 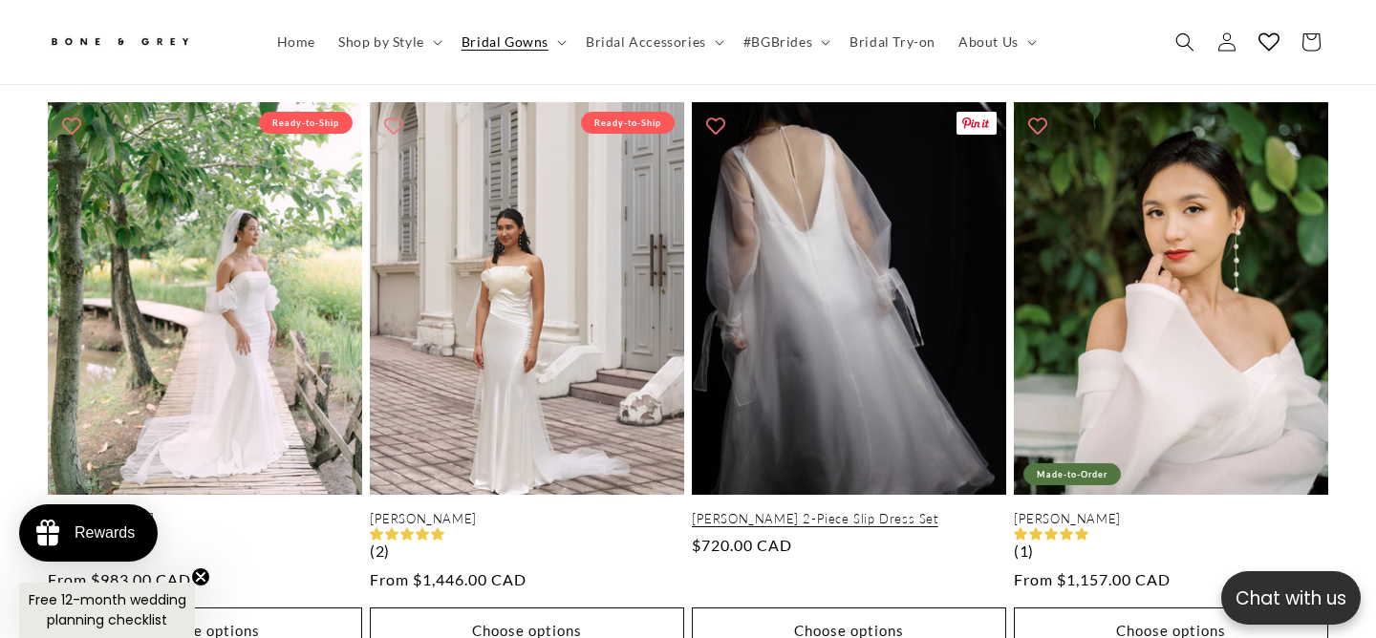 What do you see at coordinates (652, 42) in the screenshot?
I see `summary: Bridal Accessories` at bounding box center [652, 42].